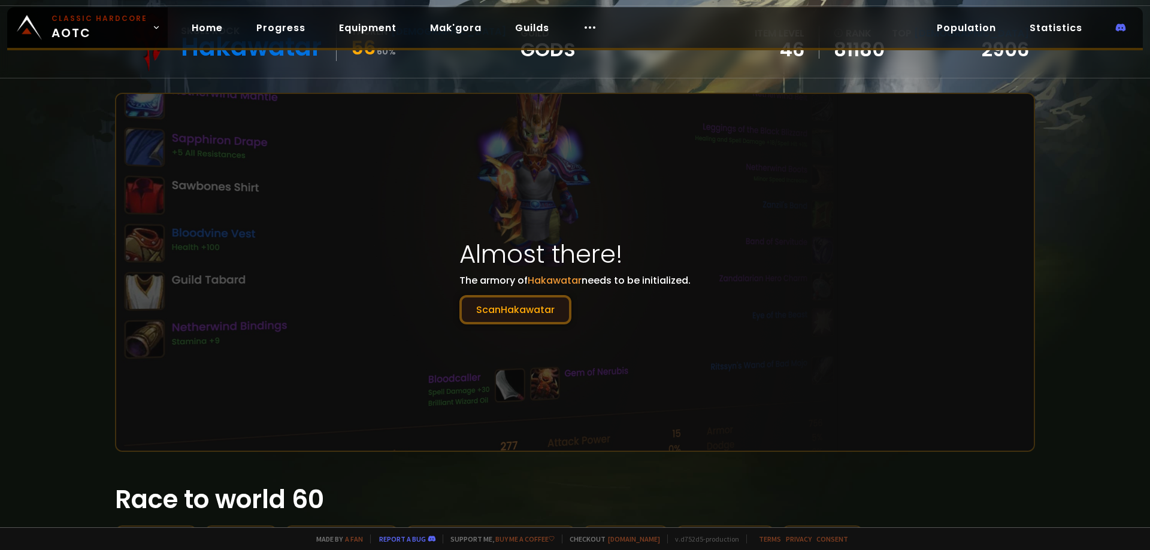 This screenshot has width=1150, height=550. I want to click on a: 81180, so click(859, 50).